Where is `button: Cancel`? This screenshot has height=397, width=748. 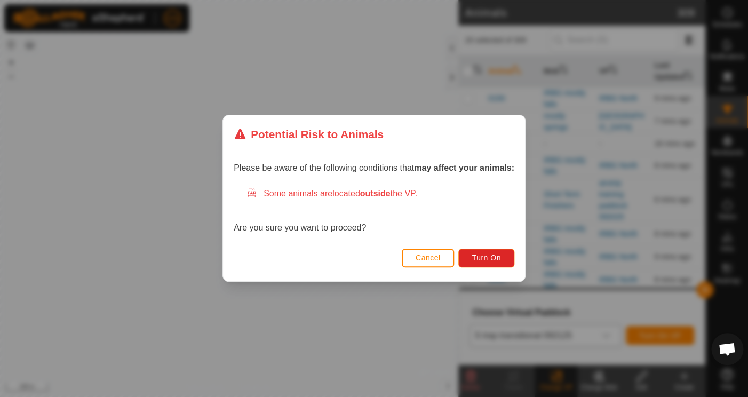
button: Cancel is located at coordinates (428, 258).